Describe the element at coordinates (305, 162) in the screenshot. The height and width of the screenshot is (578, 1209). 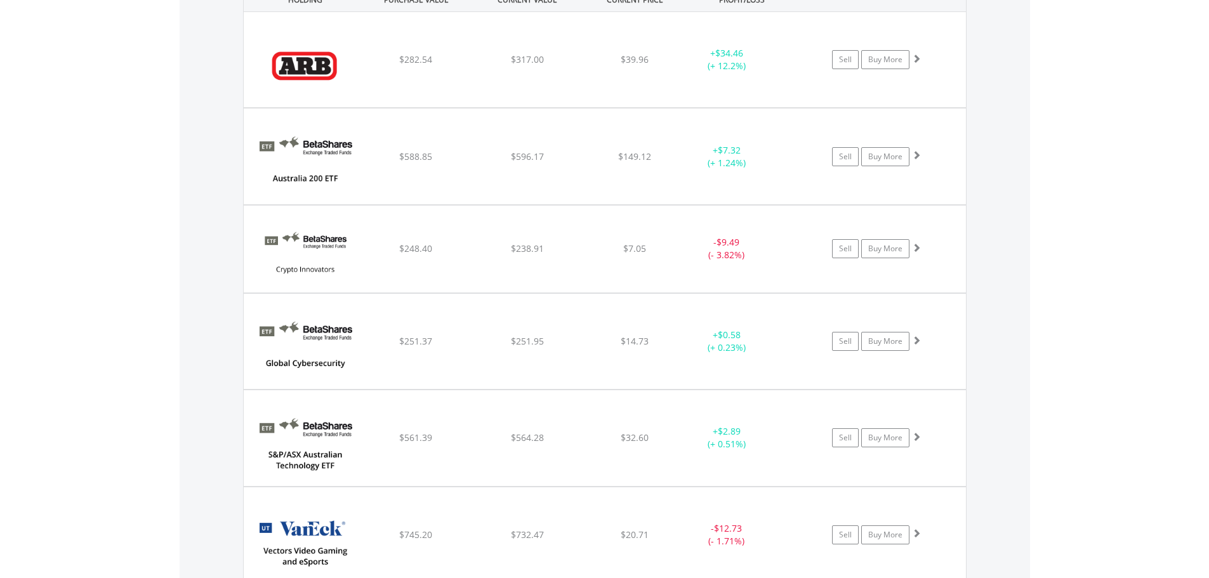
I see `img: EQU.AU.A200.png` at that location.